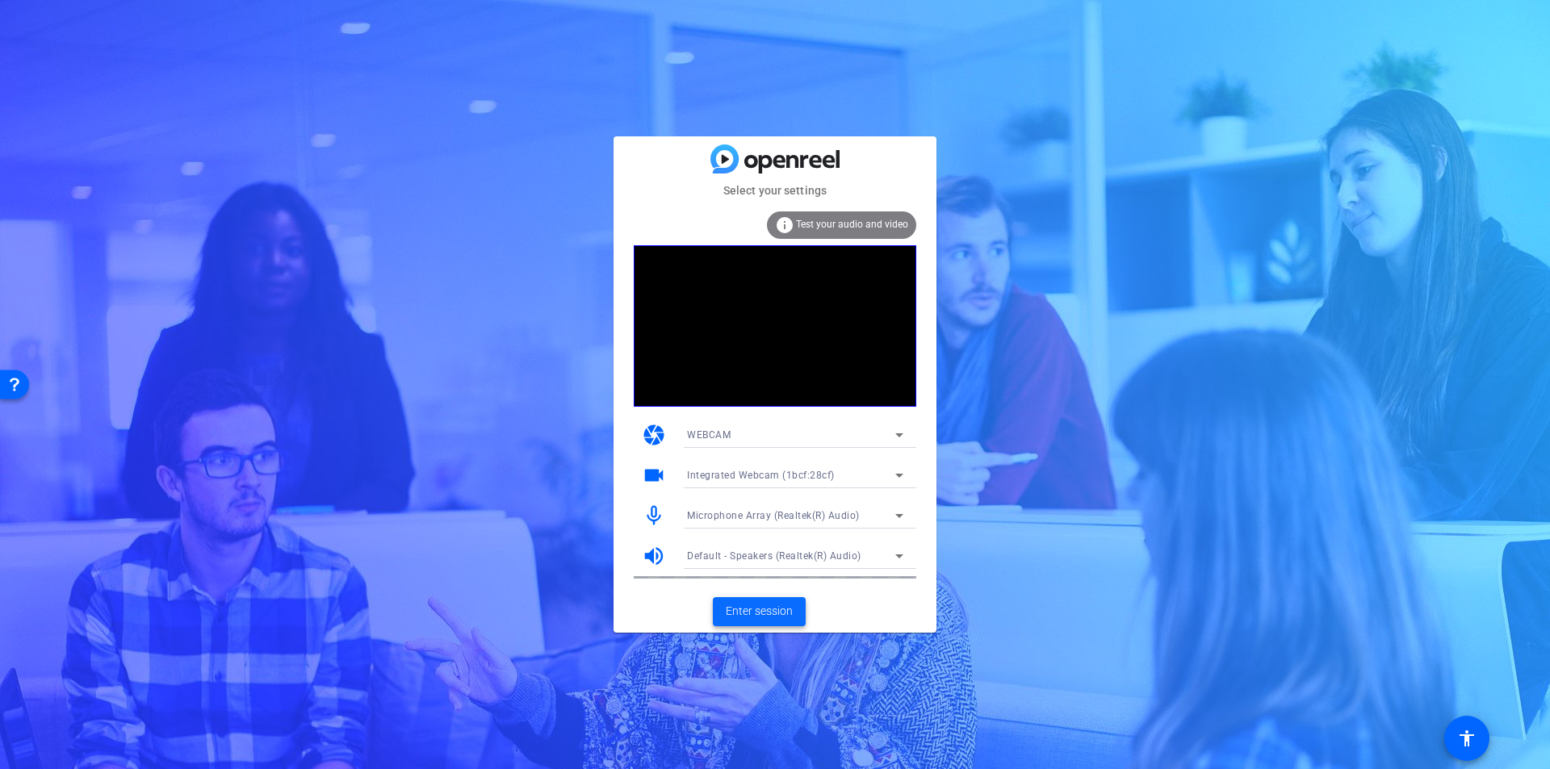 This screenshot has width=1550, height=769. What do you see at coordinates (1467, 739) in the screenshot?
I see `mat-icon: accessibility` at bounding box center [1467, 739].